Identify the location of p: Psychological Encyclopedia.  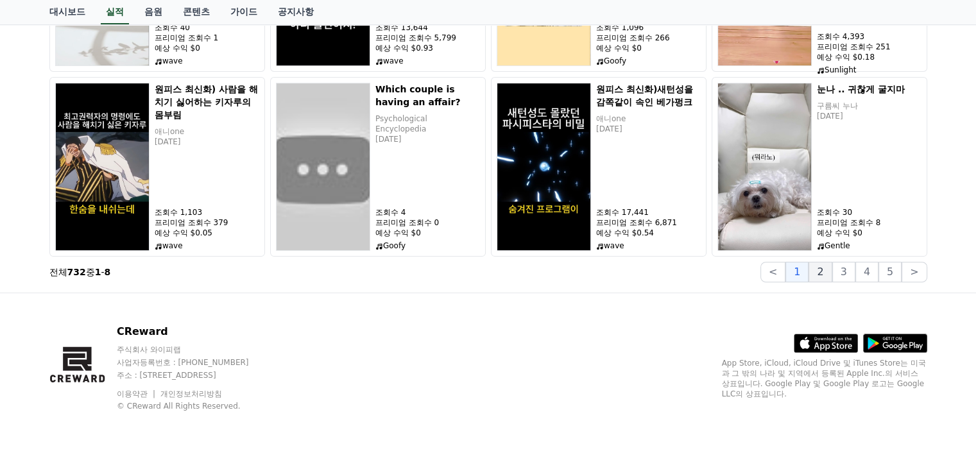
(428, 124).